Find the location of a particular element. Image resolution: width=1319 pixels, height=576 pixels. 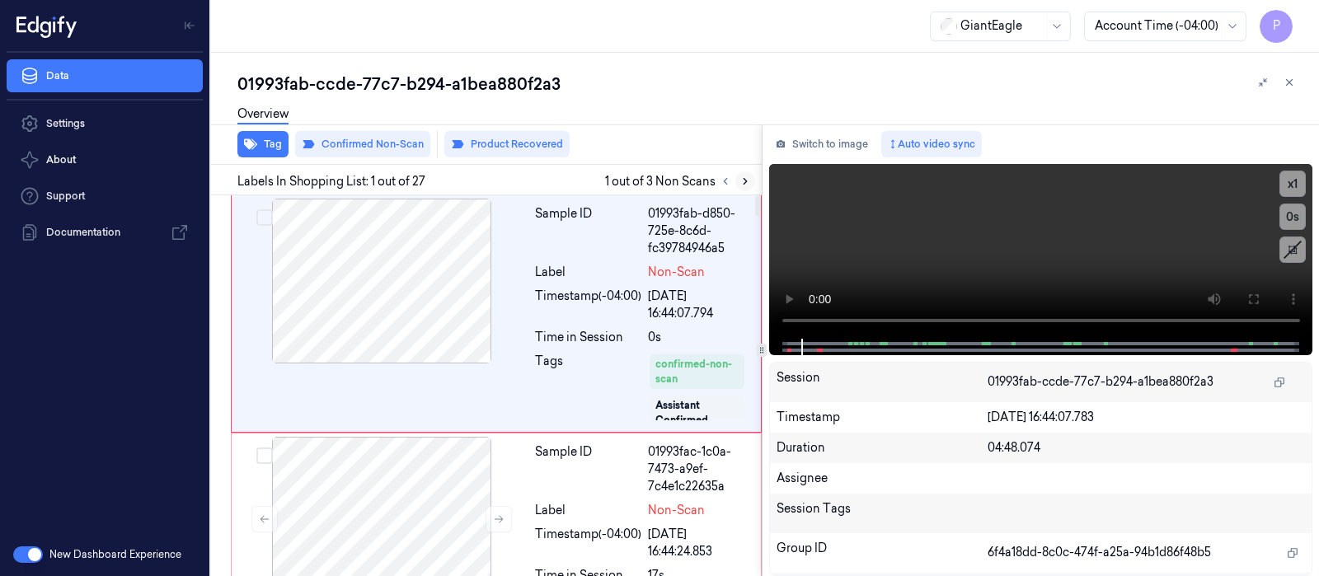

span: 01993fab-ccde-77c7-b294-a1bea880f2a3 is located at coordinates (1101, 382).